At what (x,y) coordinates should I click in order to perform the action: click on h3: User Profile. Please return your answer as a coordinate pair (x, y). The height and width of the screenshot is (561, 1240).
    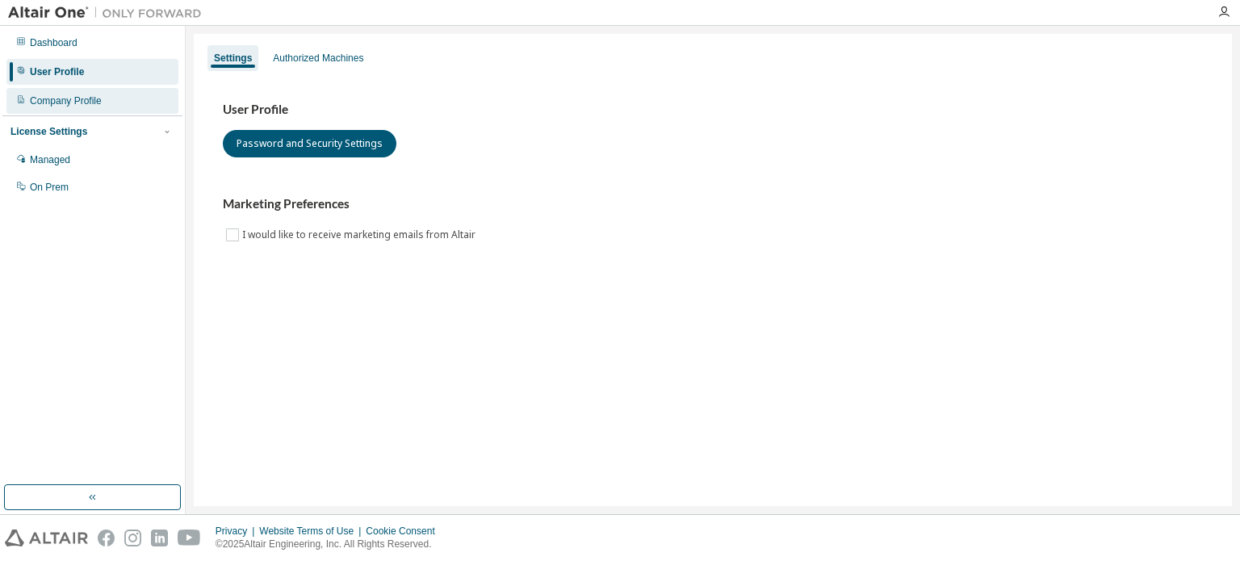
    Looking at the image, I should click on (713, 110).